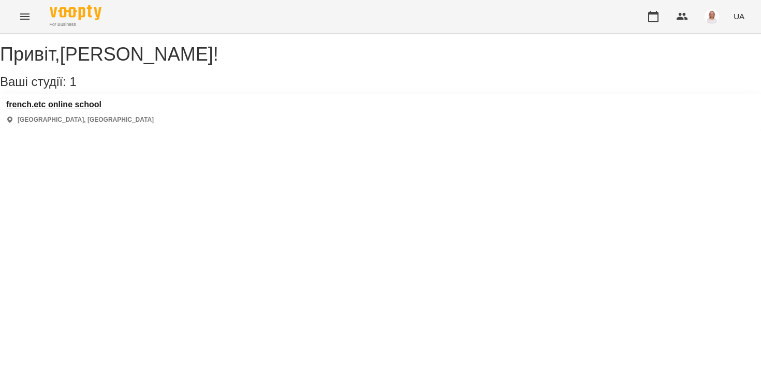 The image size is (761, 387). Describe the element at coordinates (738, 16) in the screenshot. I see `span: UA` at that location.